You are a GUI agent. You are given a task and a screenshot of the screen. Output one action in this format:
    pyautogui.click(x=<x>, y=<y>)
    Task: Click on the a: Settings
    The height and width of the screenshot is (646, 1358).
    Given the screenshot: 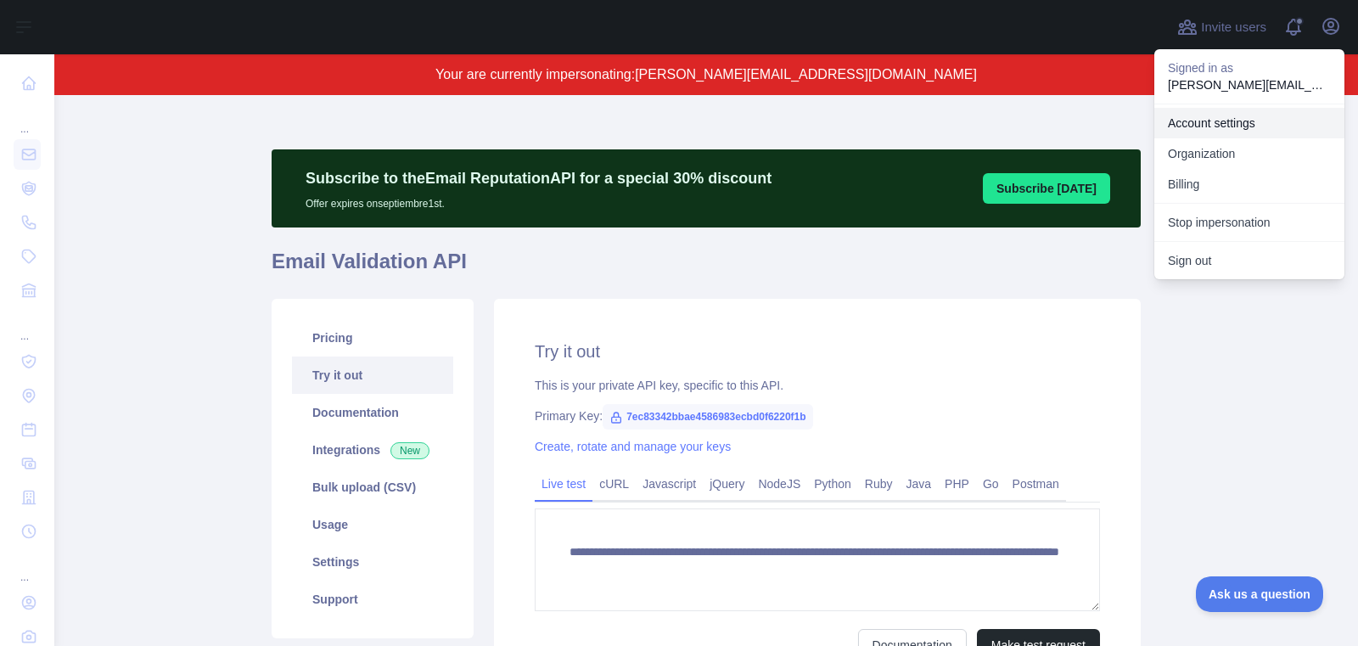 What is the action you would take?
    pyautogui.click(x=373, y=562)
    